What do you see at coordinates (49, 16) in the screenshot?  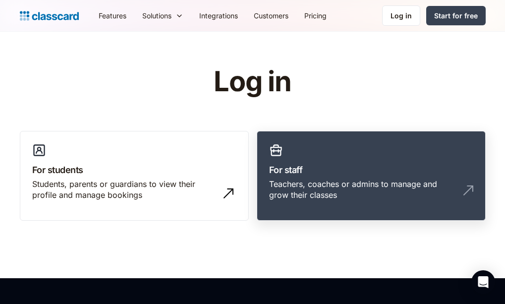 I see `a: Logo` at bounding box center [49, 16].